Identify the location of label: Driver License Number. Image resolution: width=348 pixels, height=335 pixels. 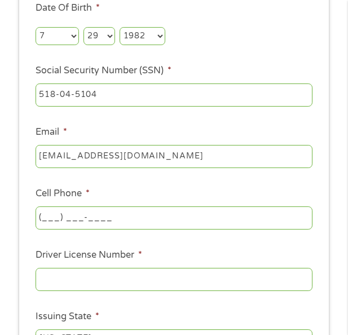
(89, 255).